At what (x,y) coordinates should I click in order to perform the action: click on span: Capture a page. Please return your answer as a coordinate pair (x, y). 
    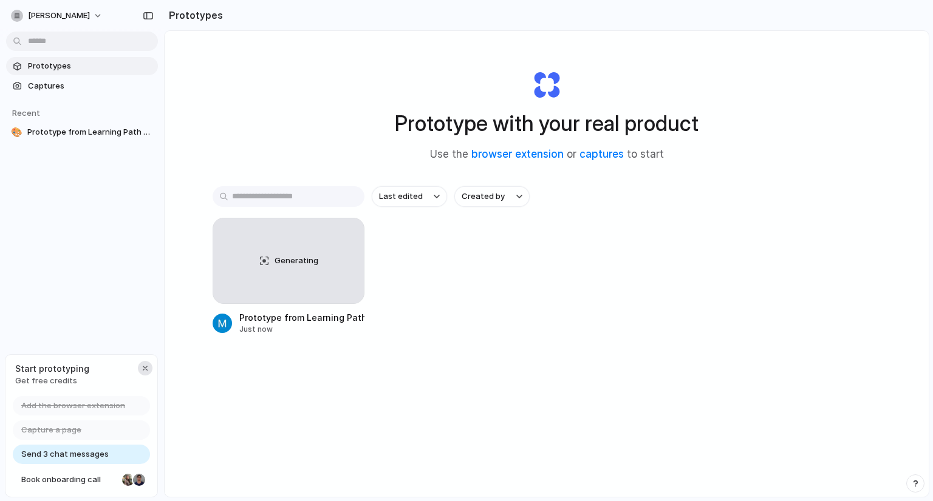
    Looking at the image, I should click on (51, 430).